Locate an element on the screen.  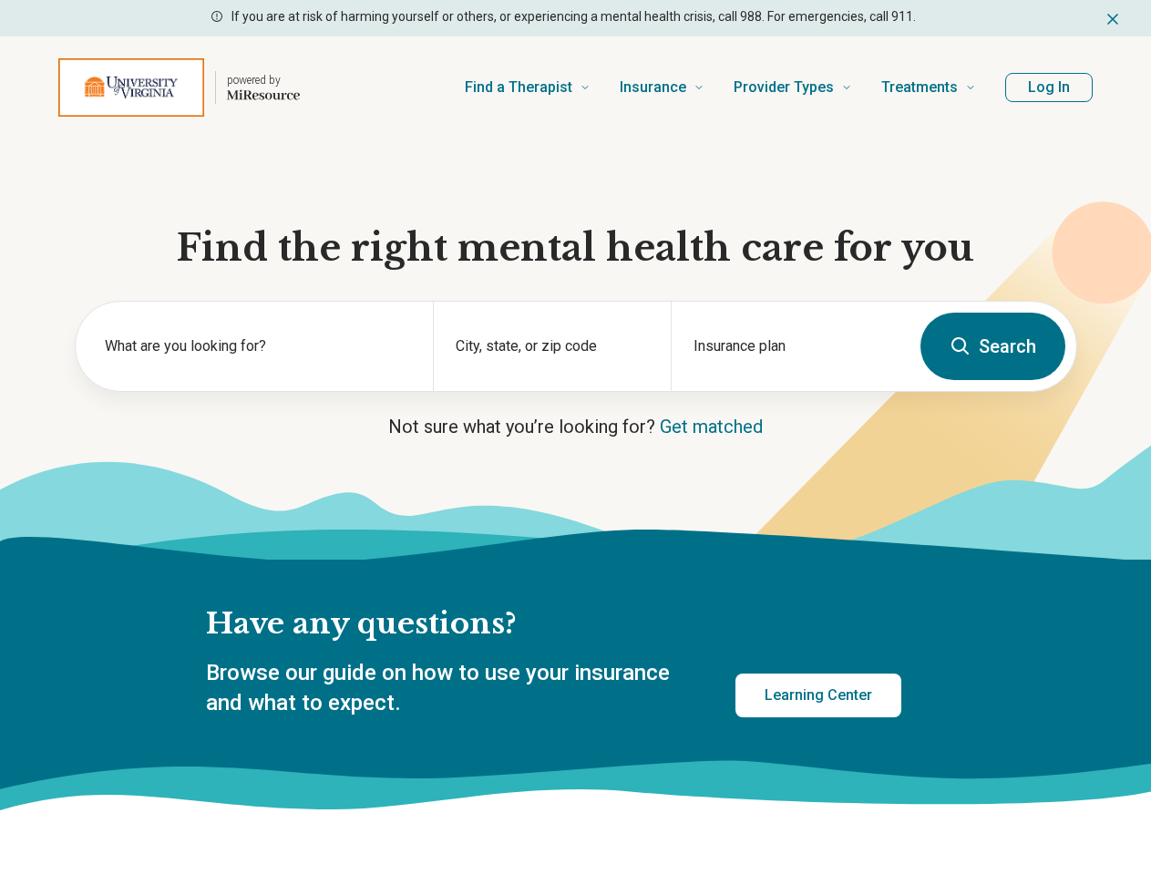
p: Browse our guide on how to use your insurance and what to expect. is located at coordinates (448, 688).